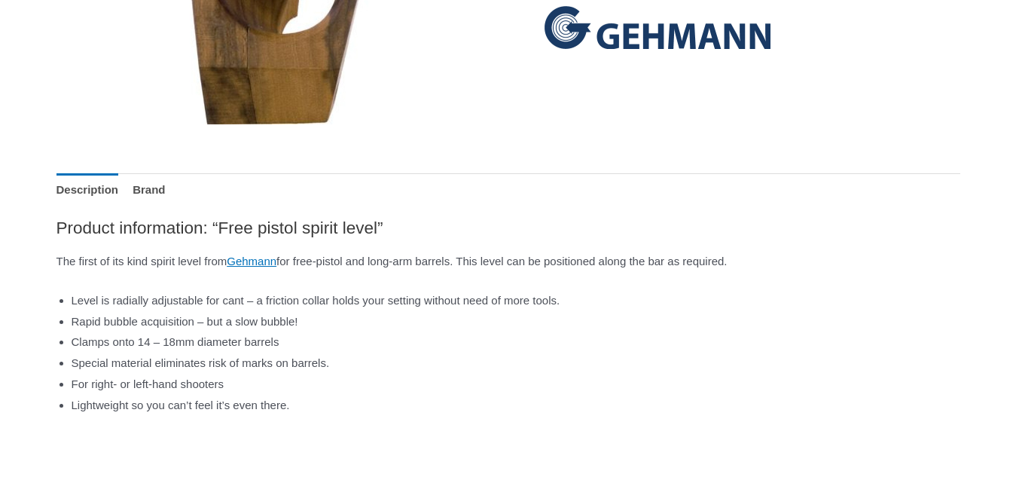  Describe the element at coordinates (516, 405) in the screenshot. I see `li: Lightweight so you can’t feel it’s even there.` at that location.